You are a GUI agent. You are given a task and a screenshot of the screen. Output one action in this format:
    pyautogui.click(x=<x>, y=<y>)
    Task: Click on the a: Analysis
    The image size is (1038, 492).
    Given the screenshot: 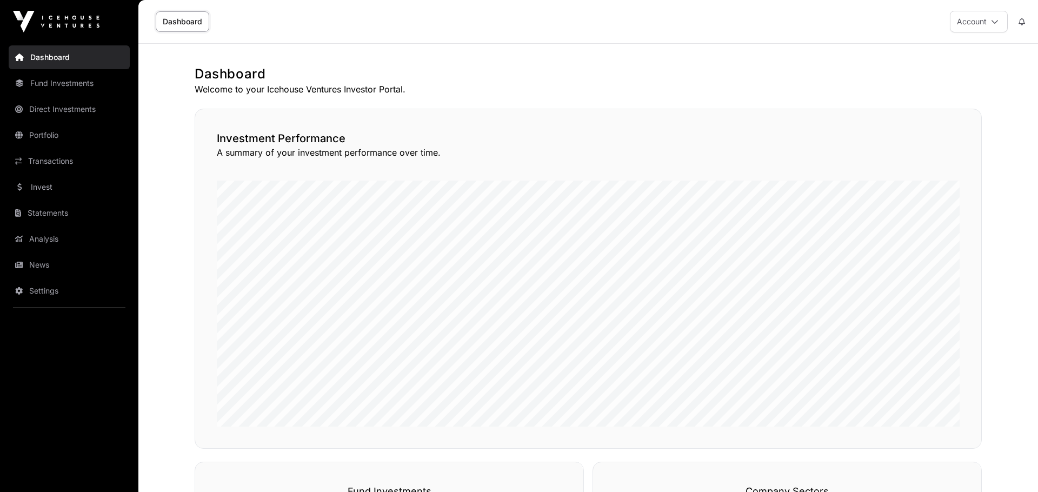 What is the action you would take?
    pyautogui.click(x=69, y=239)
    